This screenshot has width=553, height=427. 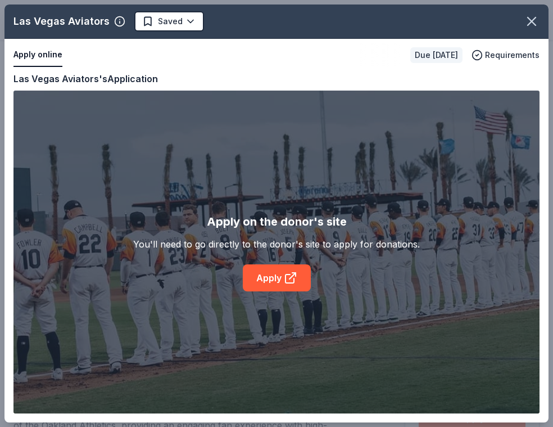 I want to click on button: Saved, so click(x=169, y=21).